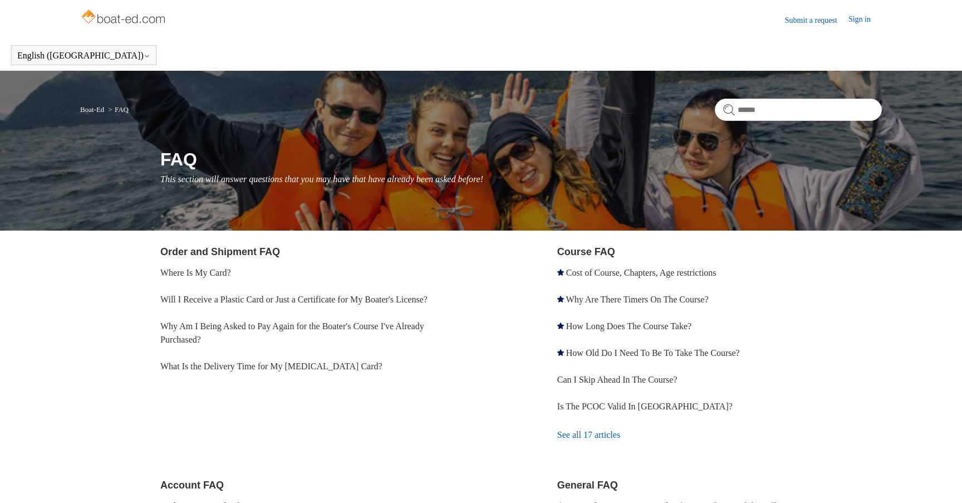 This screenshot has width=962, height=503. I want to click on a: Submit a request, so click(817, 20).